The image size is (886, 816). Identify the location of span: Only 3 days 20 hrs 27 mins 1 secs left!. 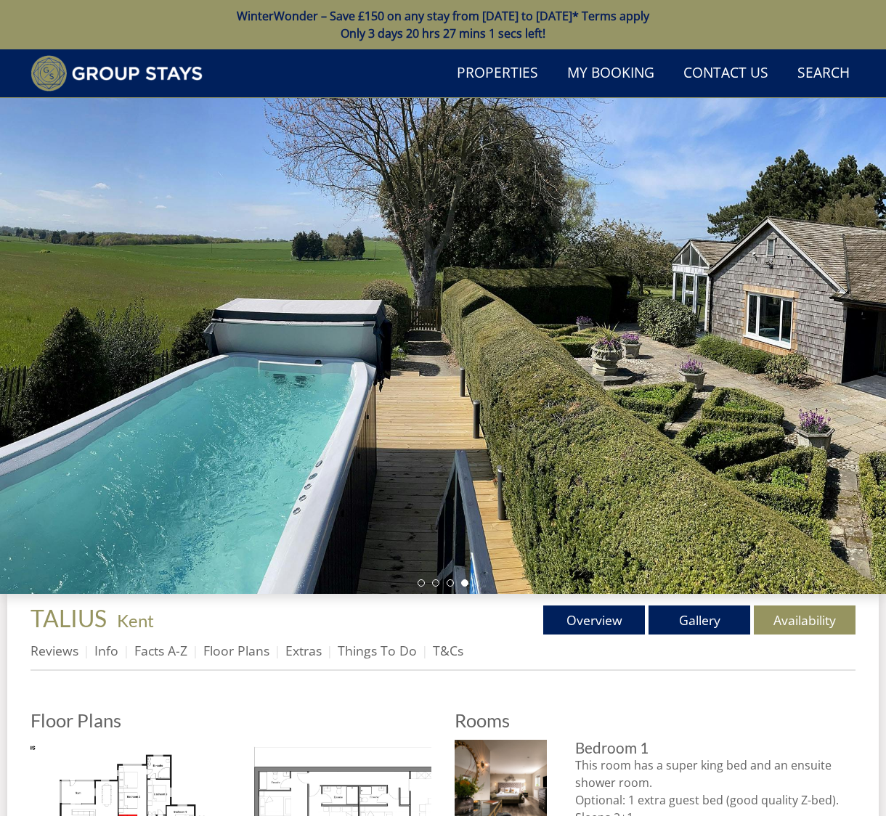
(443, 33).